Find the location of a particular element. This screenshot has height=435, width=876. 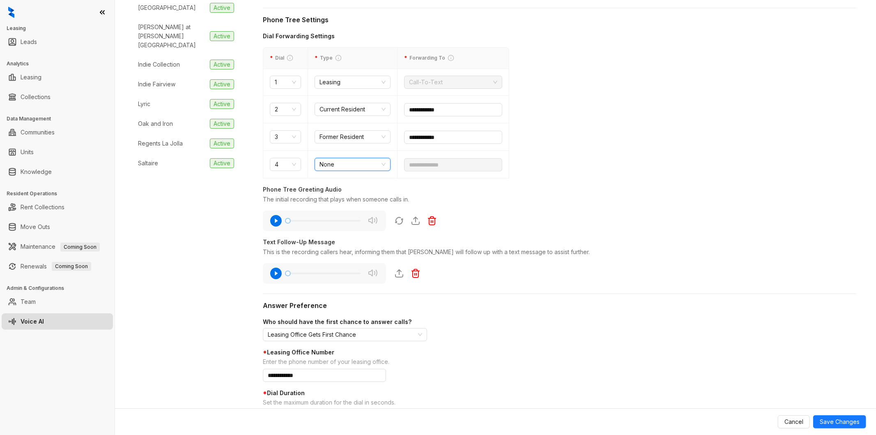

div: Phone Tree Greeting Audio is located at coordinates (559, 189).